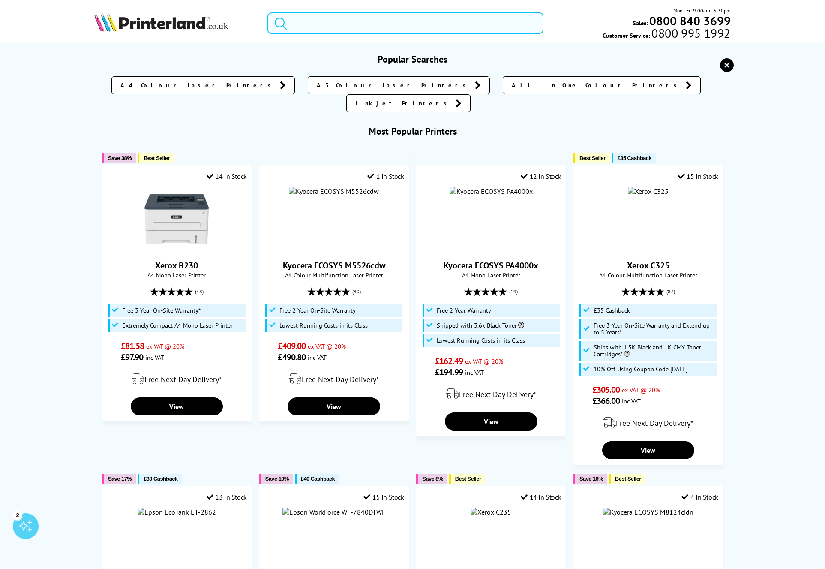  What do you see at coordinates (119, 158) in the screenshot?
I see `button: Save 38%` at bounding box center [119, 158].